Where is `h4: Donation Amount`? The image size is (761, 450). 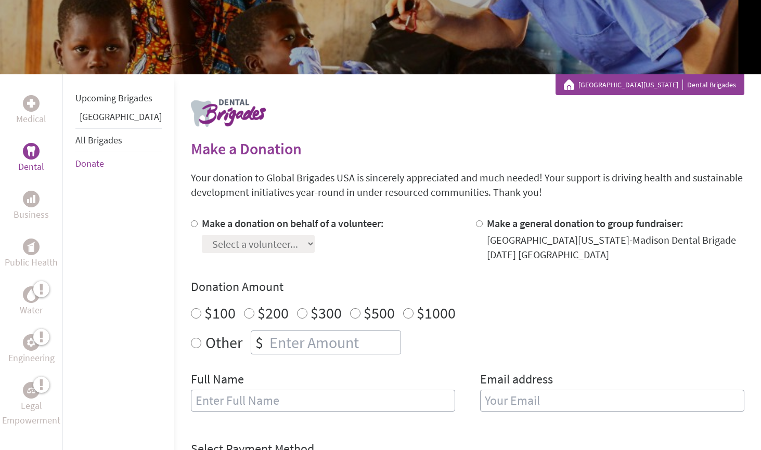
h4: Donation Amount is located at coordinates (468, 287).